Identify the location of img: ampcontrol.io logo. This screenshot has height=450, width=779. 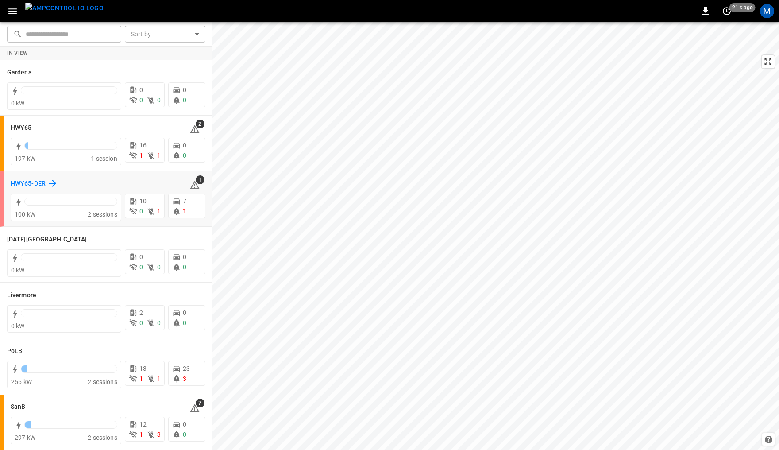
(64, 8).